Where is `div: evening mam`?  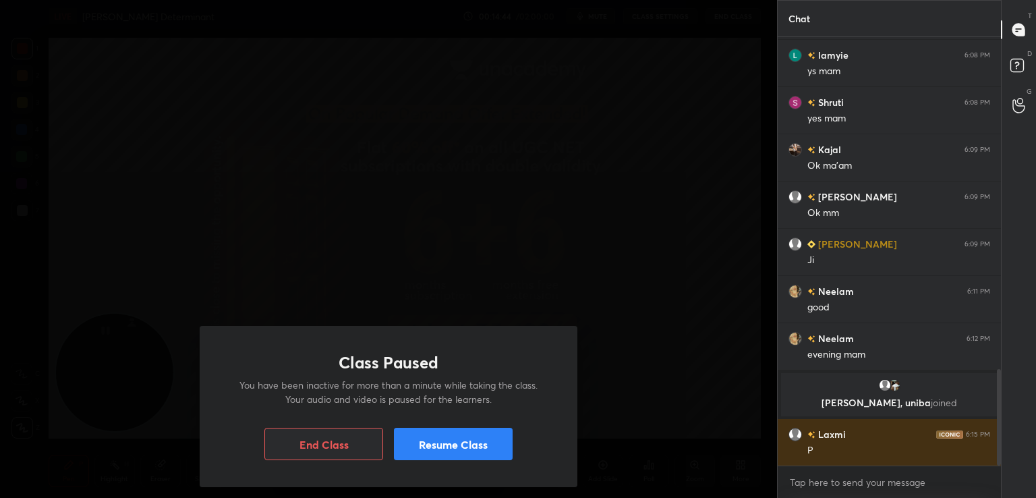 div: evening mam is located at coordinates (898, 355).